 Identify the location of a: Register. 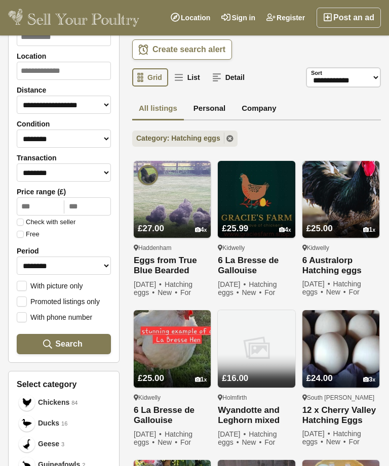
(286, 18).